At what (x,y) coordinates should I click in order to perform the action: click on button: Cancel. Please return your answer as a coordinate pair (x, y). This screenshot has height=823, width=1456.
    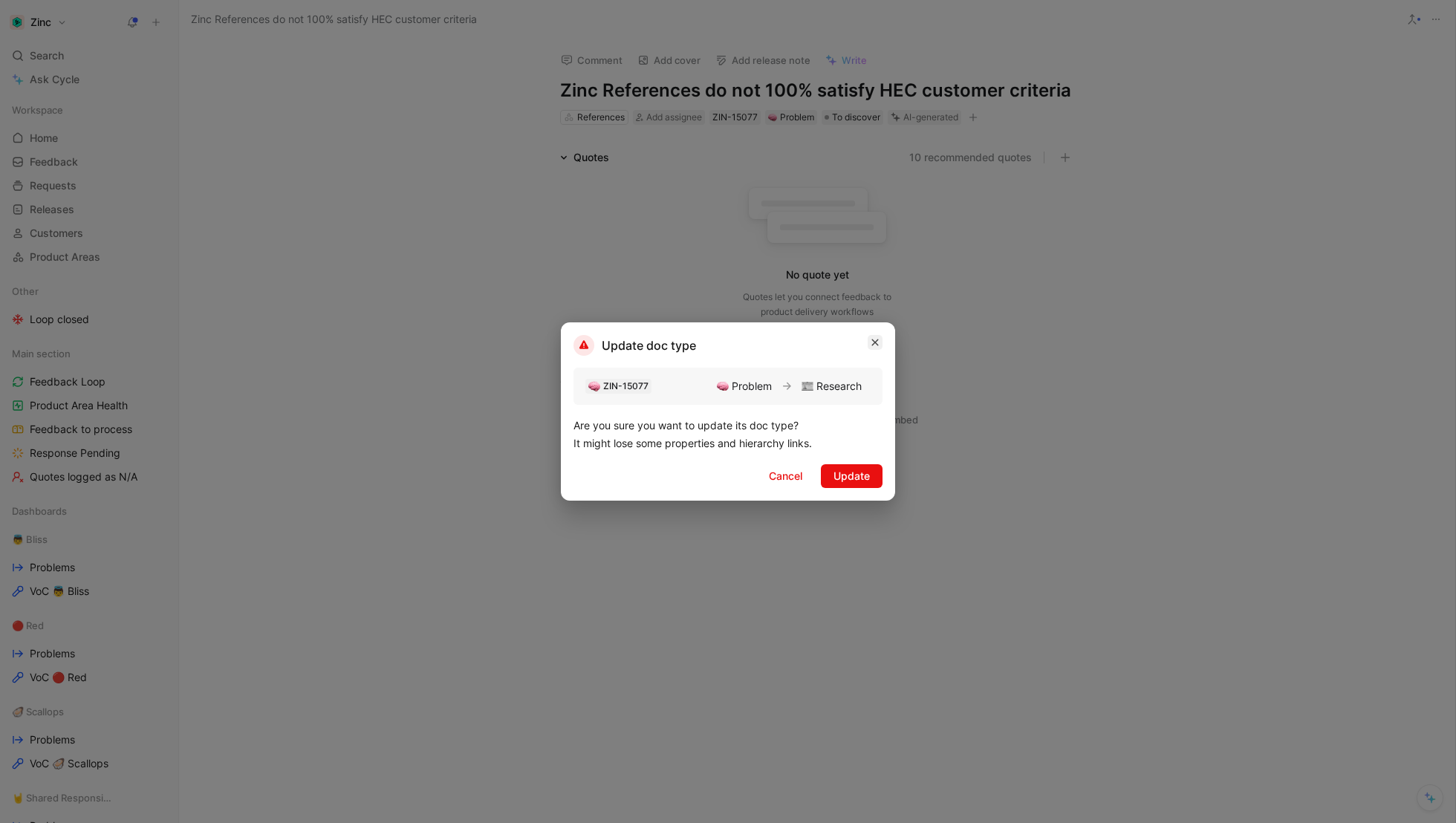
    Looking at the image, I should click on (785, 476).